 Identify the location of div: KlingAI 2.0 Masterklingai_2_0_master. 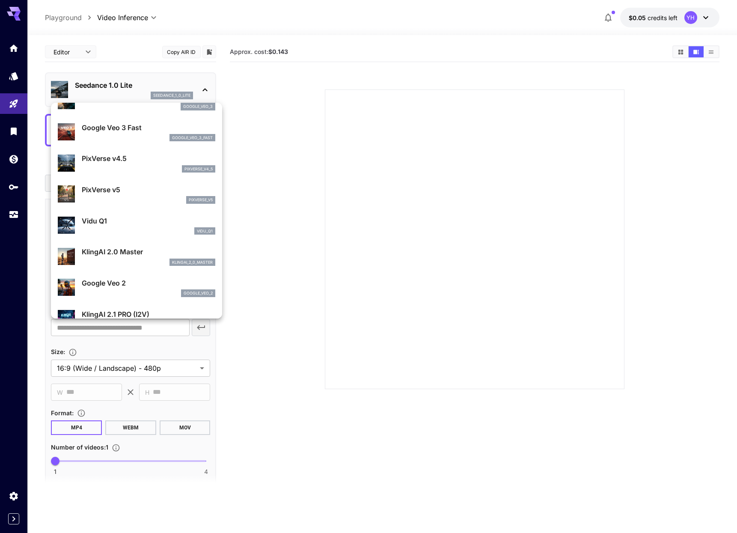
(136, 256).